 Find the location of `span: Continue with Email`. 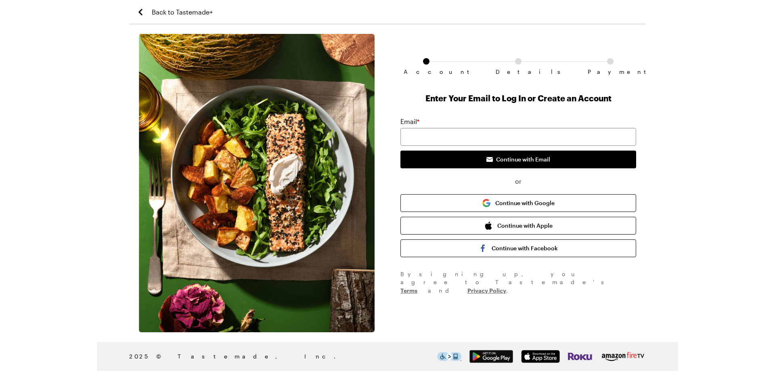

span: Continue with Email is located at coordinates (523, 159).